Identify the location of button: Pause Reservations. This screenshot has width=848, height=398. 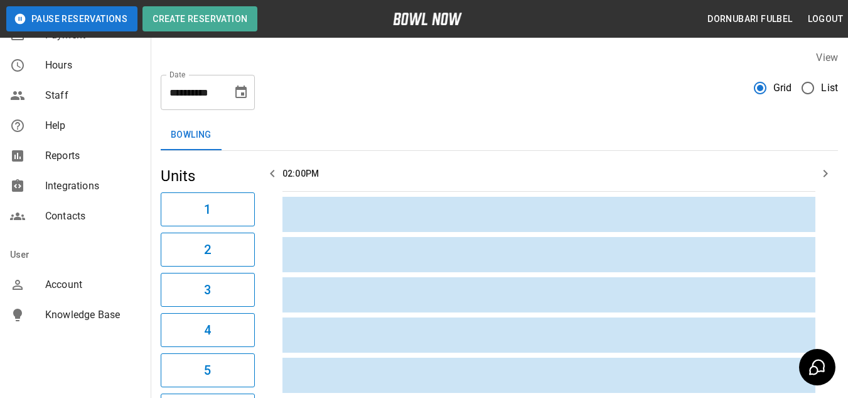
(72, 19).